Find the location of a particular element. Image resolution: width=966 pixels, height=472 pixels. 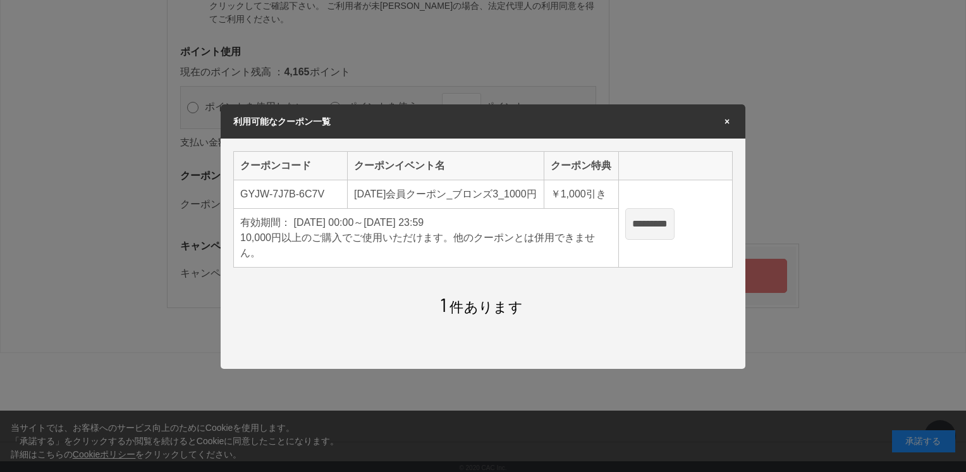

div: 10,000円以上のご購入でご使用いただけます。他のクーポンとは併用できません。 is located at coordinates (426, 245).